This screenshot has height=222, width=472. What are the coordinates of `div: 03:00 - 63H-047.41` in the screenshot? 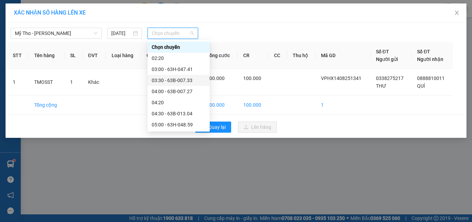 It's located at (179, 69).